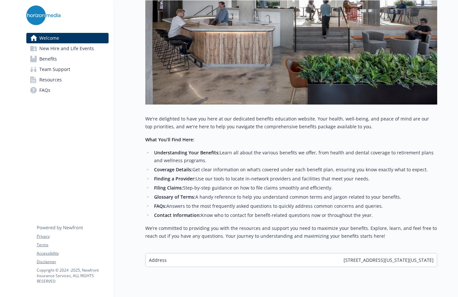 The image size is (458, 297). What do you see at coordinates (72, 244) in the screenshot?
I see `a: Terms` at bounding box center [72, 244].